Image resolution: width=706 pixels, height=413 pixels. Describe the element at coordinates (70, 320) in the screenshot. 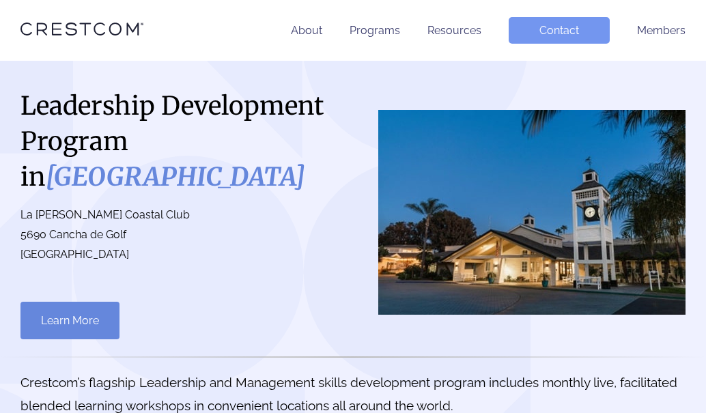

I see `a: Learn More` at that location.